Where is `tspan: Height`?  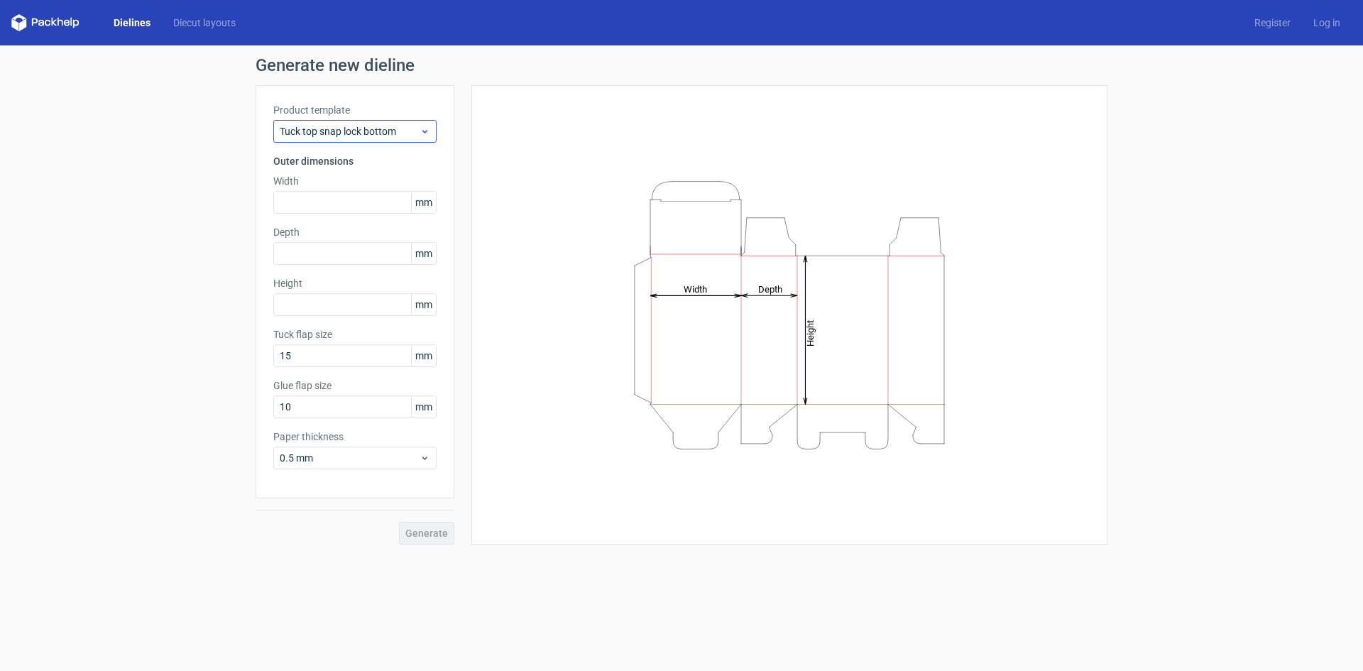 tspan: Height is located at coordinates (810, 332).